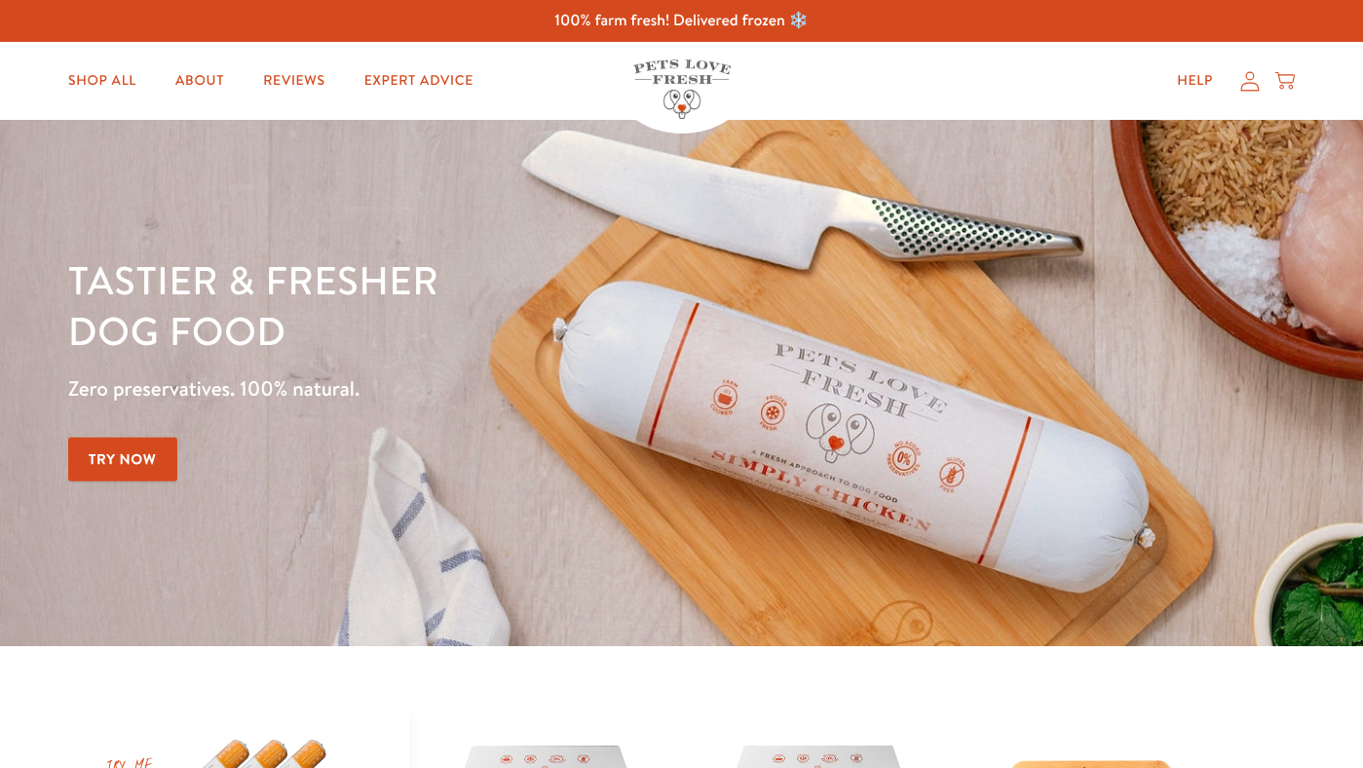  Describe the element at coordinates (123, 459) in the screenshot. I see `a: Try Now` at that location.